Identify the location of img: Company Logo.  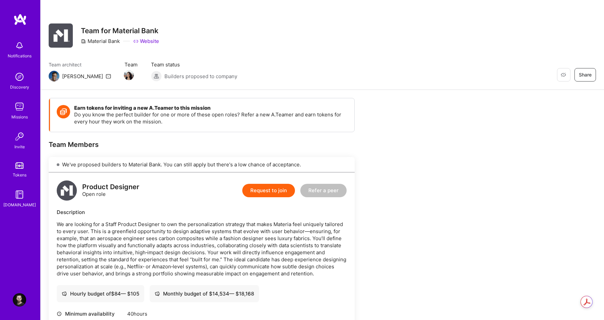
(61, 36).